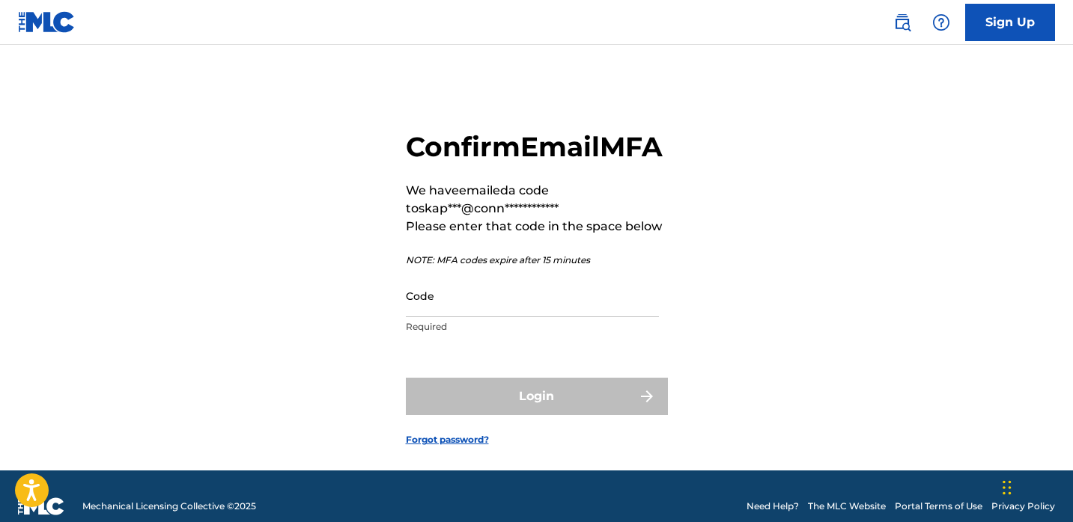 This screenshot has height=522, width=1073. I want to click on p: Required, so click(532, 327).